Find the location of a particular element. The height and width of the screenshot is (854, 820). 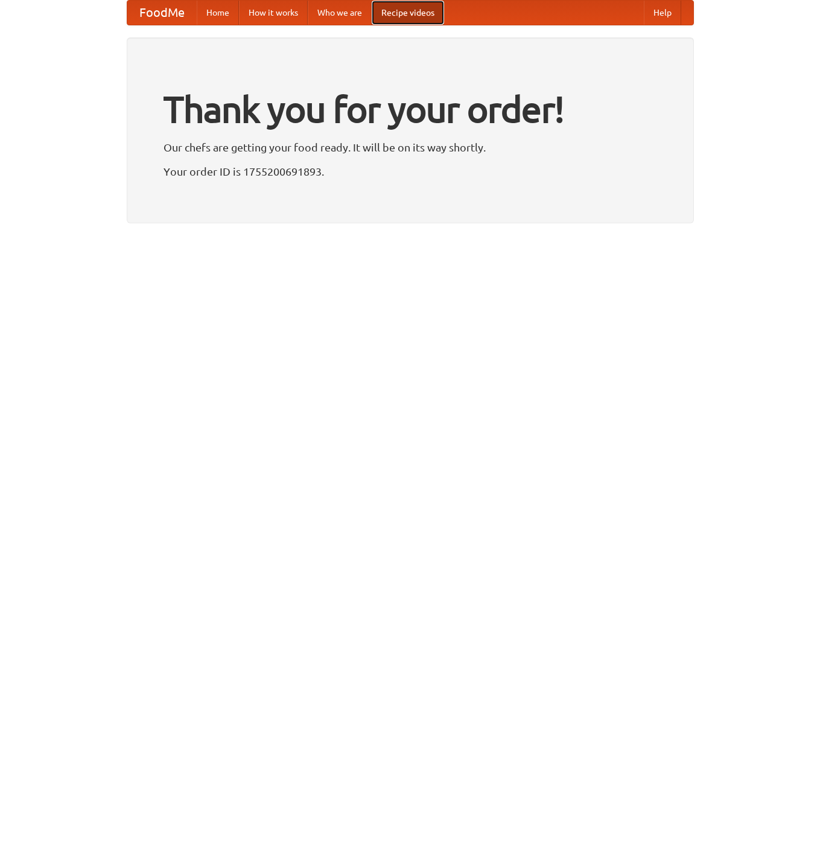

a: Home is located at coordinates (218, 13).